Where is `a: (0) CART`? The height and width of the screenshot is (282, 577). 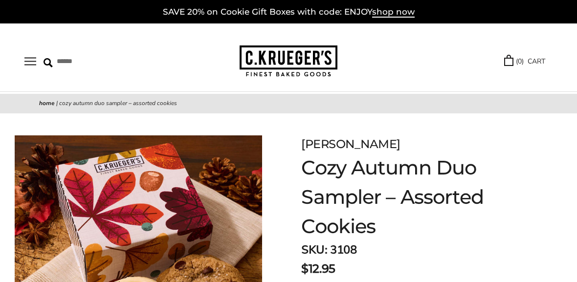 a: (0) CART is located at coordinates (525, 61).